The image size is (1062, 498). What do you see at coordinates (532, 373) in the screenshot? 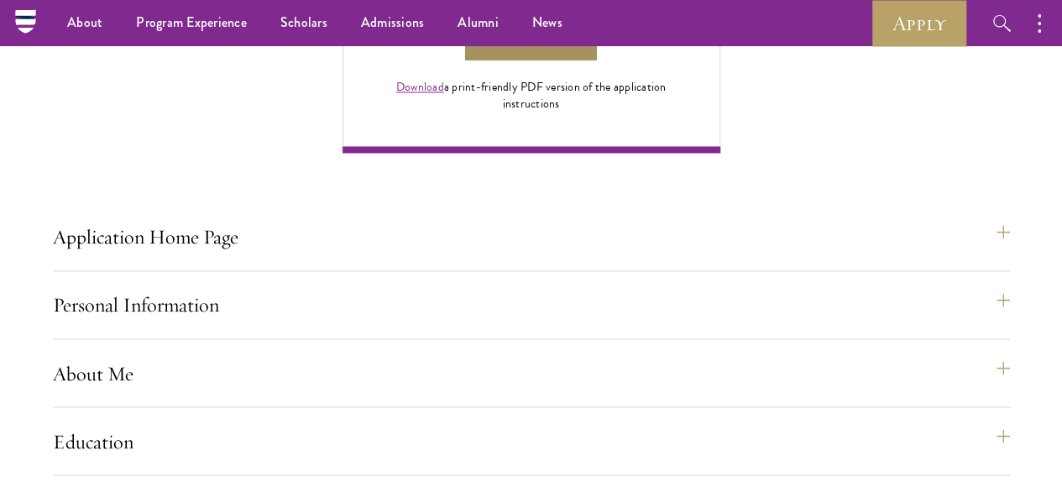
I see `button: About Me` at bounding box center [532, 373].